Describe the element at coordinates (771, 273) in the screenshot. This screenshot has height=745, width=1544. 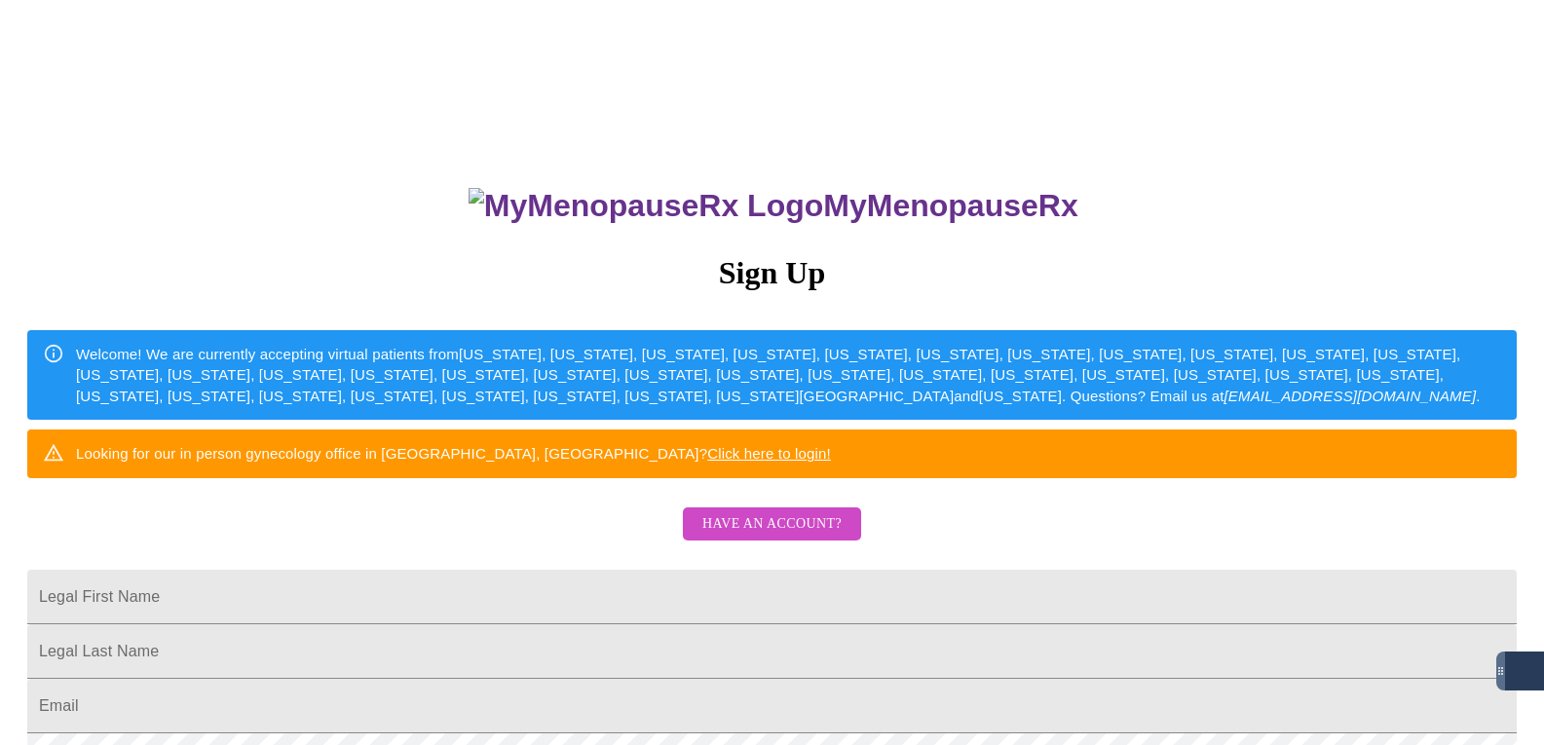
I see `h3: Sign Up` at that location.